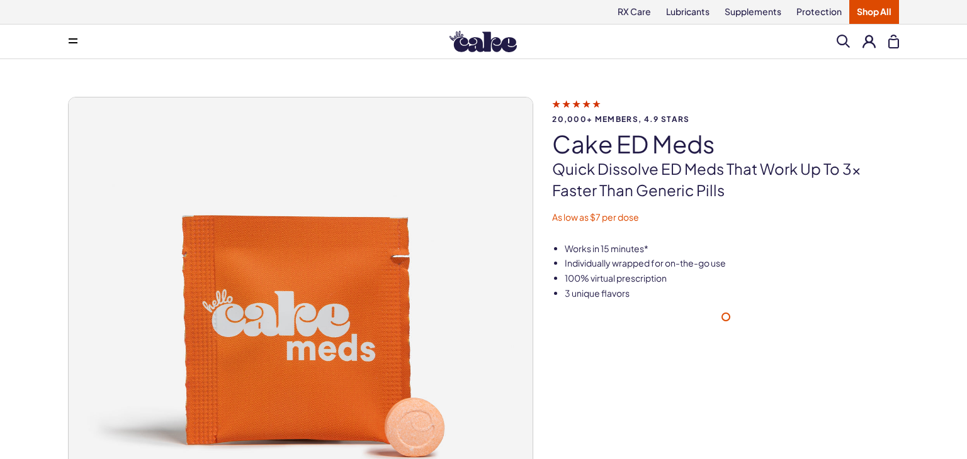 The width and height of the screenshot is (967, 459). I want to click on img: Hello Cake, so click(483, 42).